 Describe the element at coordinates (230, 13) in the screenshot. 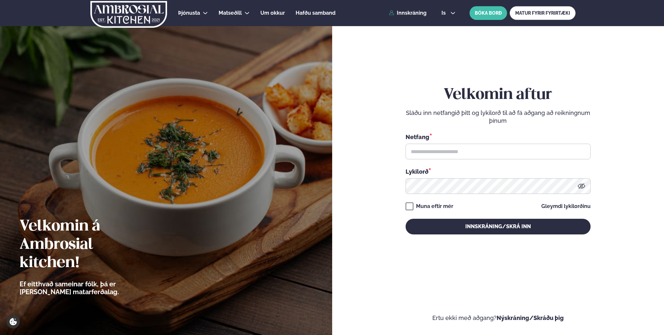

I see `span: Matseðill` at that location.